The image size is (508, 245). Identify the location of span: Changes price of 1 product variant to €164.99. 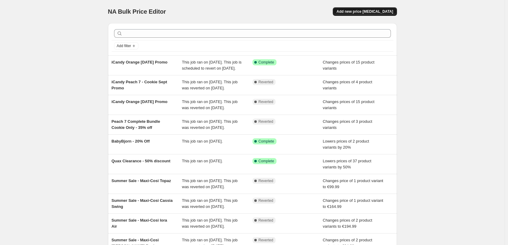
(353, 203).